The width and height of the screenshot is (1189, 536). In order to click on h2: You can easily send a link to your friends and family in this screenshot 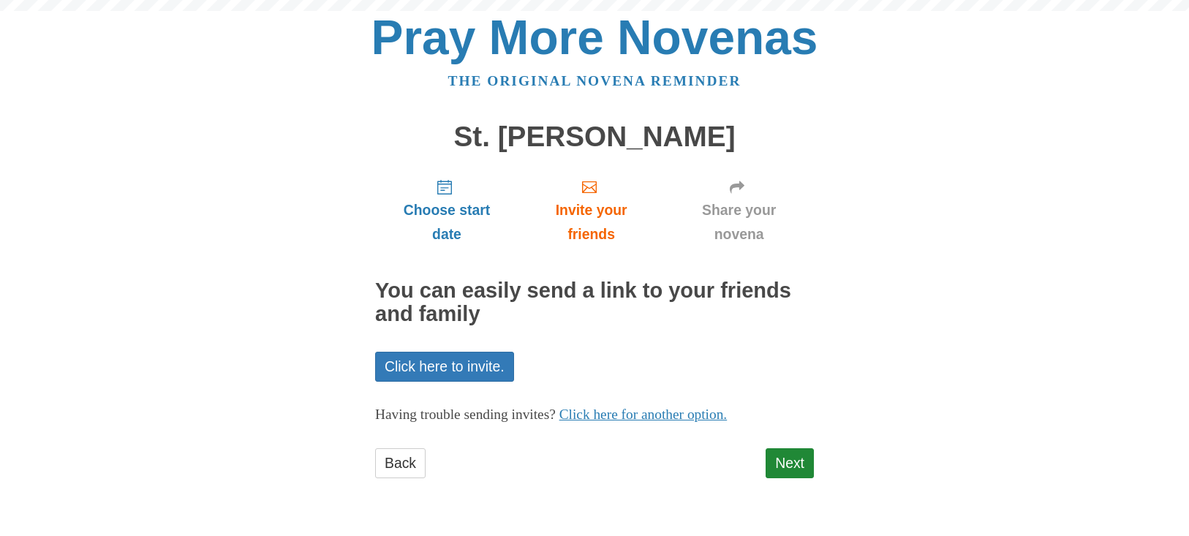, I will do `click(595, 303)`.